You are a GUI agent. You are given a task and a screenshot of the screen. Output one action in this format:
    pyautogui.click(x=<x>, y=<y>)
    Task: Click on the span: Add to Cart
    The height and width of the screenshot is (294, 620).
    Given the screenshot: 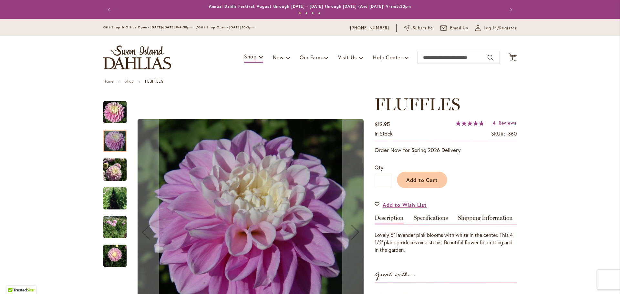 What is the action you would take?
    pyautogui.click(x=422, y=180)
    